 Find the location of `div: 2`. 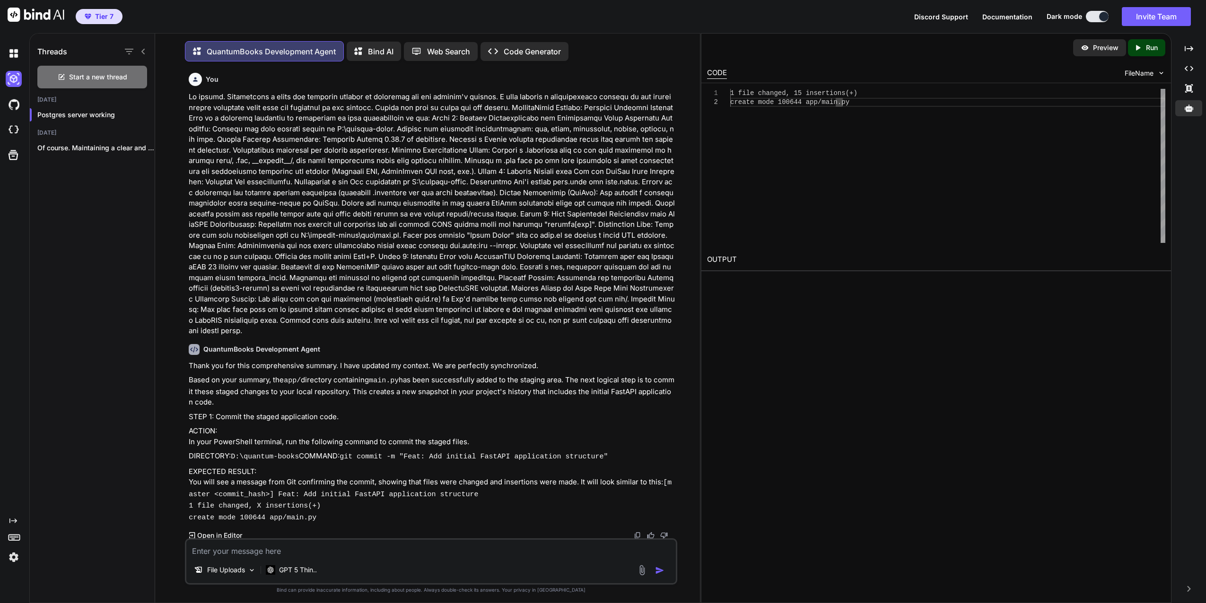

div: 2 is located at coordinates (712, 102).